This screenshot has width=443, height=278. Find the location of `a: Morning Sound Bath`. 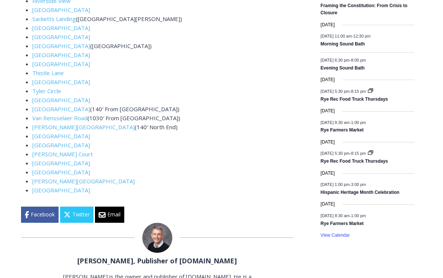

a: Morning Sound Bath is located at coordinates (343, 44).